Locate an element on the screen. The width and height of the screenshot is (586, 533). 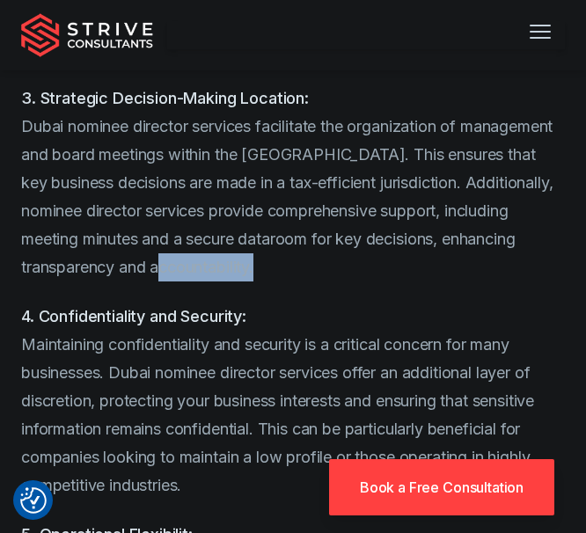
img: Revisit consent button is located at coordinates (33, 501).